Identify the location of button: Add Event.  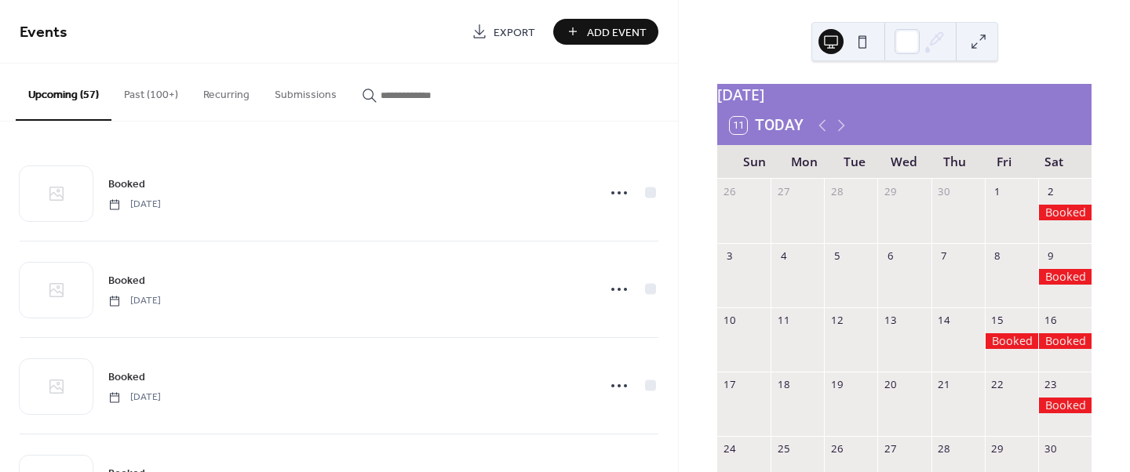
(606, 31).